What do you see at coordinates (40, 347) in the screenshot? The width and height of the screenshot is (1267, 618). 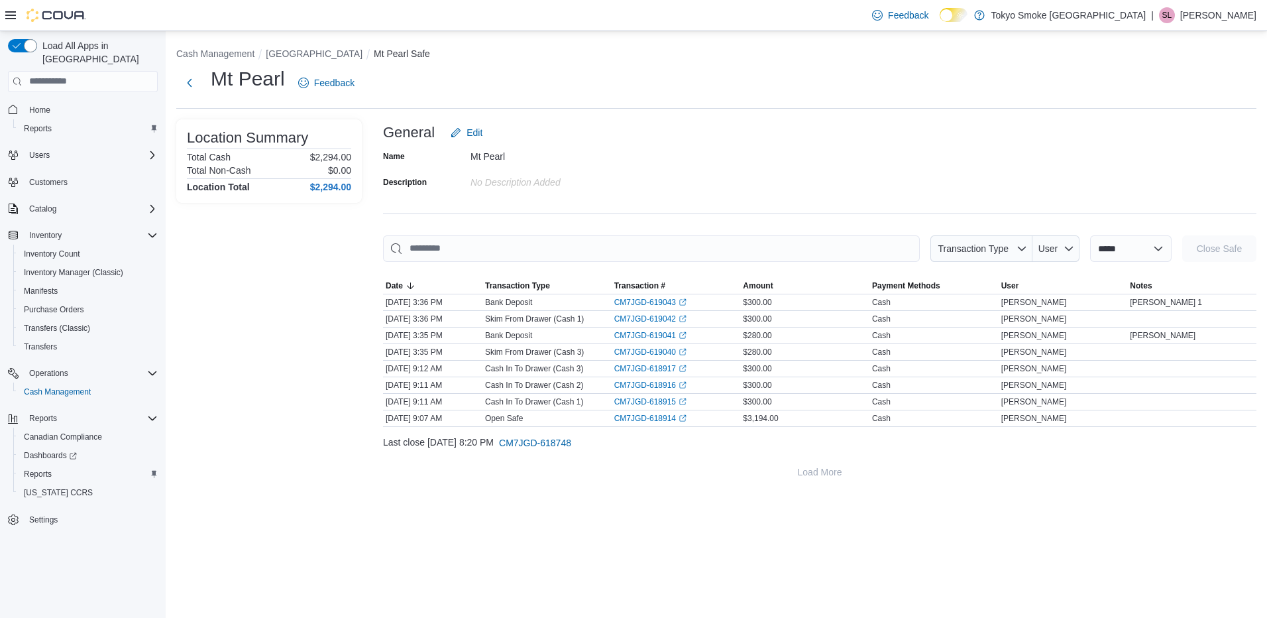 I see `a: Transfers` at bounding box center [40, 347].